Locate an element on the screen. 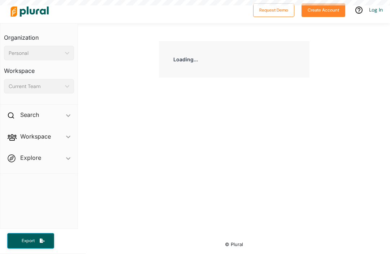  h2: Search is located at coordinates (30, 115).